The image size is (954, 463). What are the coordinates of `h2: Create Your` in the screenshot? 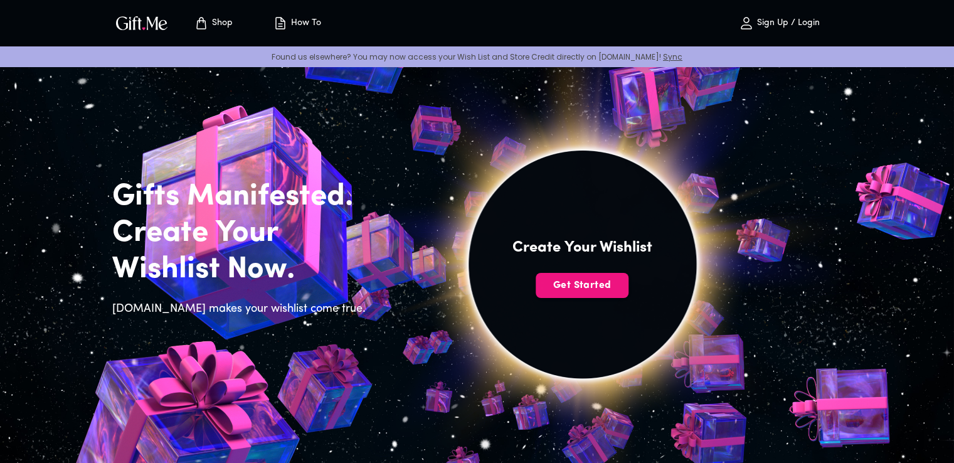 It's located at (243, 233).